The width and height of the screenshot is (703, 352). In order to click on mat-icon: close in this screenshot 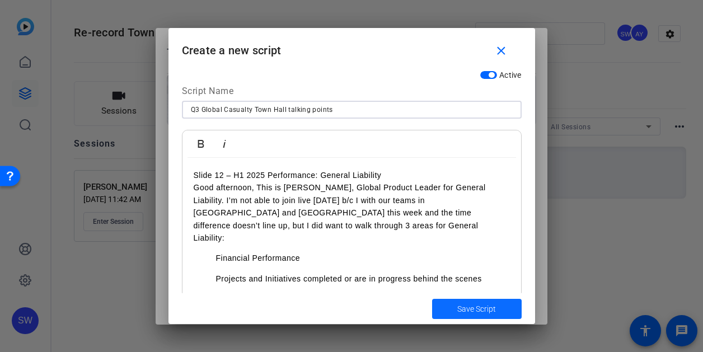, I will do `click(501, 51)`.